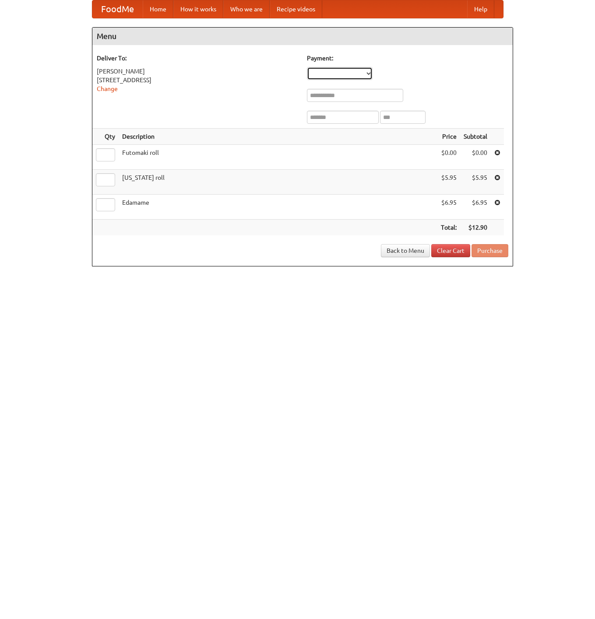 The image size is (595, 619). What do you see at coordinates (246, 9) in the screenshot?
I see `a: Who we are` at bounding box center [246, 9].